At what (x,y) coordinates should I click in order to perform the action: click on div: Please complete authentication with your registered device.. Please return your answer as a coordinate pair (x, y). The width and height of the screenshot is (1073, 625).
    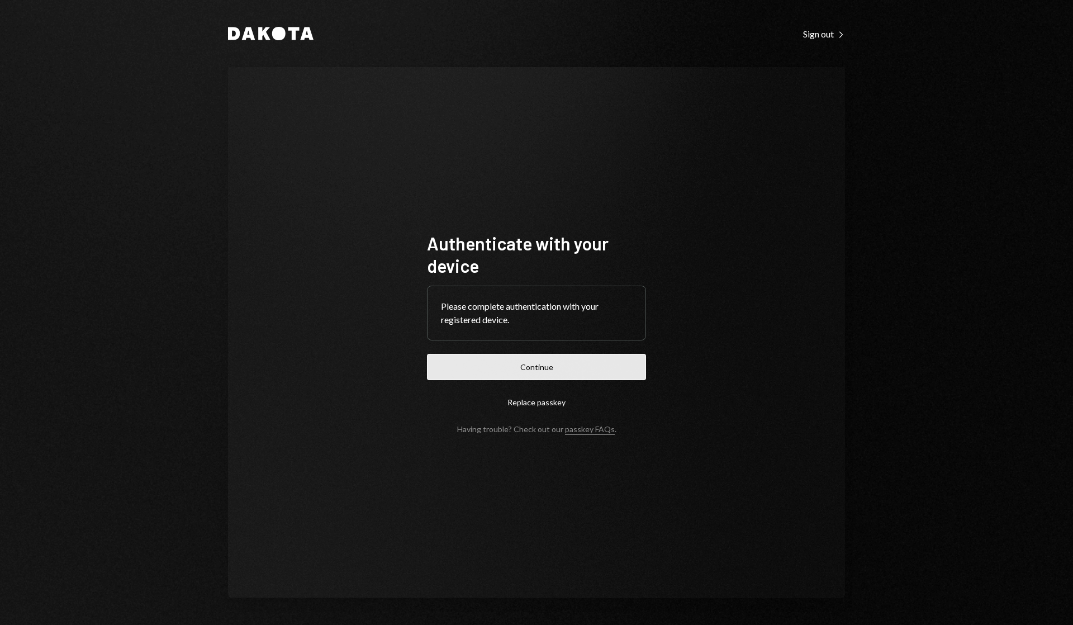
    Looking at the image, I should click on (536, 313).